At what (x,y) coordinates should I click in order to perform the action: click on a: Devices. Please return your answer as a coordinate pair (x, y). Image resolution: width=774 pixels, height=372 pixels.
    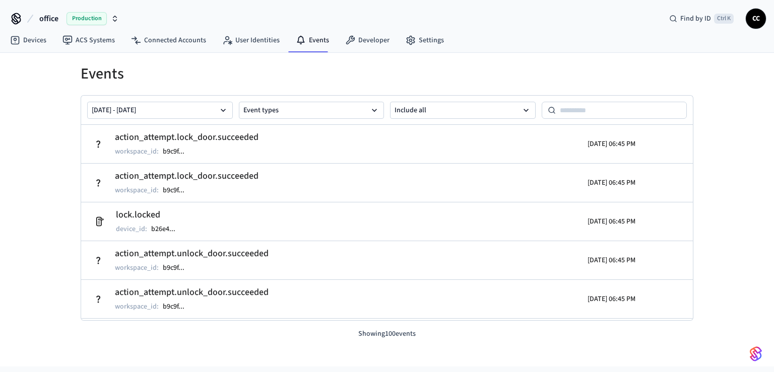
    Looking at the image, I should click on (28, 40).